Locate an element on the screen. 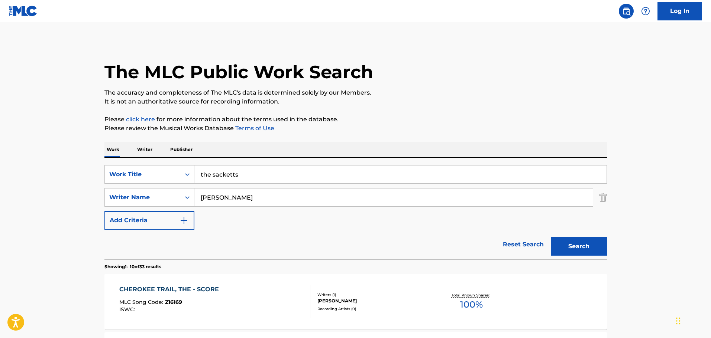  p: It is not an authoritative source for recording information. is located at coordinates (355, 102).